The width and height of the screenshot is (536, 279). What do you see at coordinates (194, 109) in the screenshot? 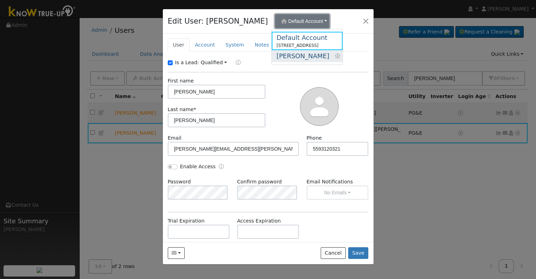
I see `span: Required` at bounding box center [194, 109].